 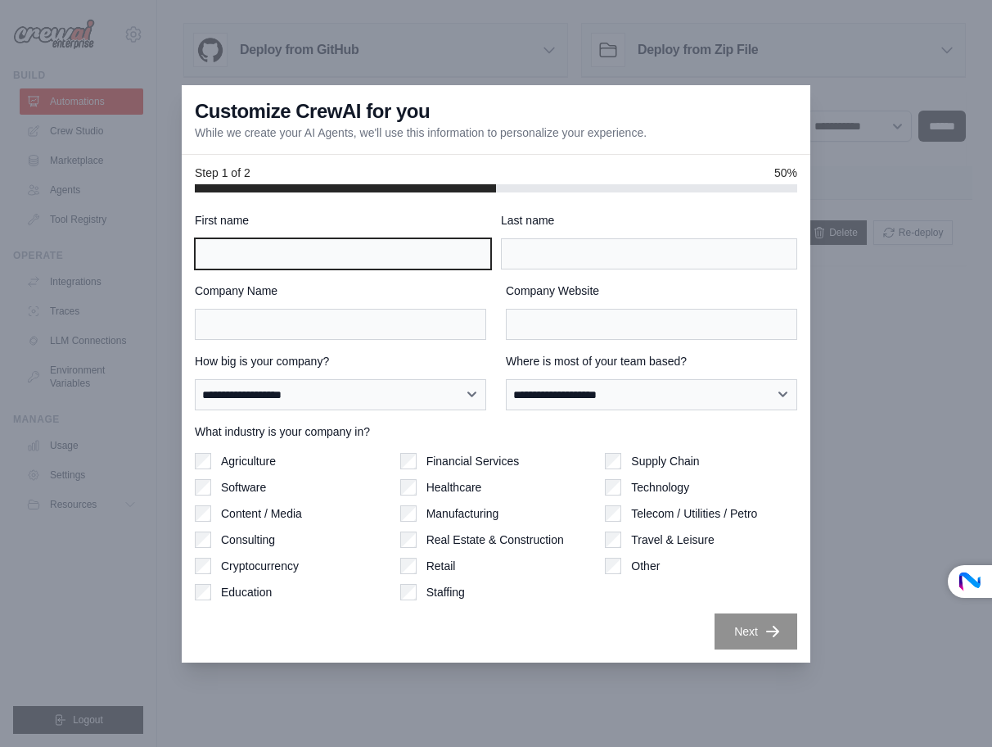 I want to click on label: Other, so click(x=645, y=566).